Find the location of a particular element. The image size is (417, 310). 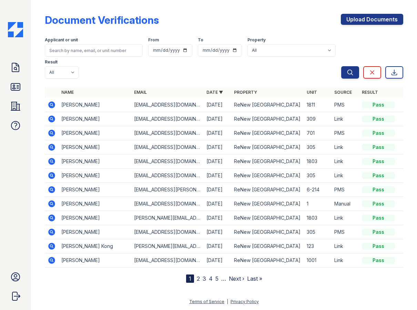

a: Privacy Policy is located at coordinates (245, 301).